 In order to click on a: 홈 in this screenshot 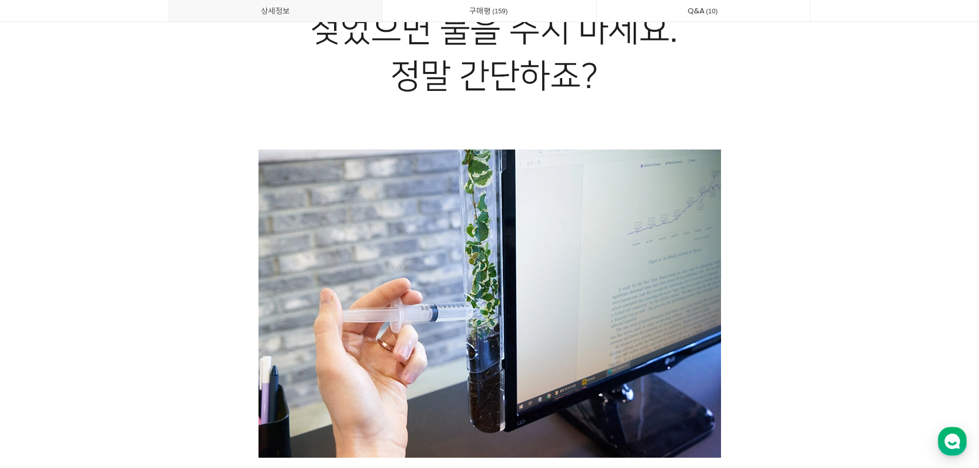, I will do `click(35, 339)`.